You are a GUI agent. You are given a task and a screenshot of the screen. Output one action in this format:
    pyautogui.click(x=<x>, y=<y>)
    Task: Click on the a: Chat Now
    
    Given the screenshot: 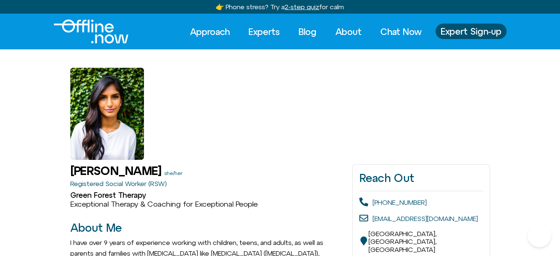 What is the action you would take?
    pyautogui.click(x=401, y=32)
    